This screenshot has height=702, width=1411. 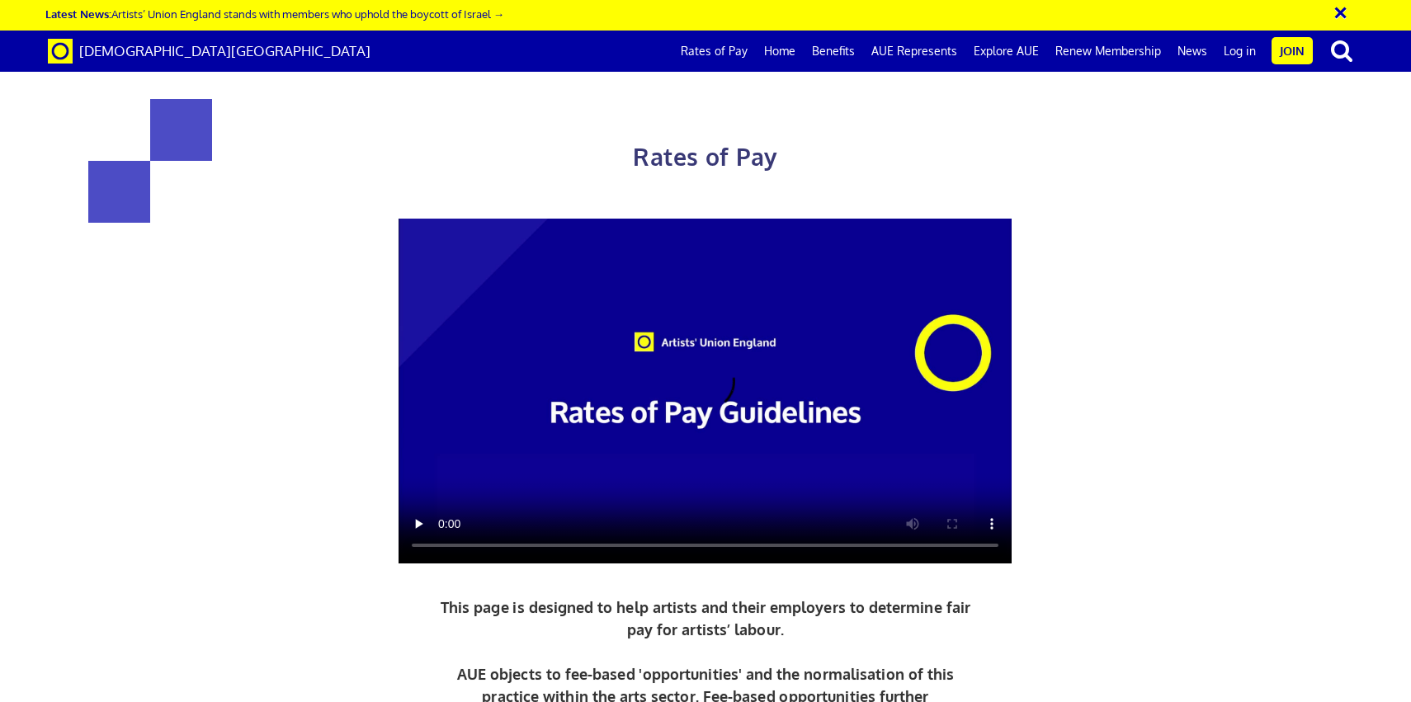 I want to click on span: Rates of Pay, so click(x=705, y=157).